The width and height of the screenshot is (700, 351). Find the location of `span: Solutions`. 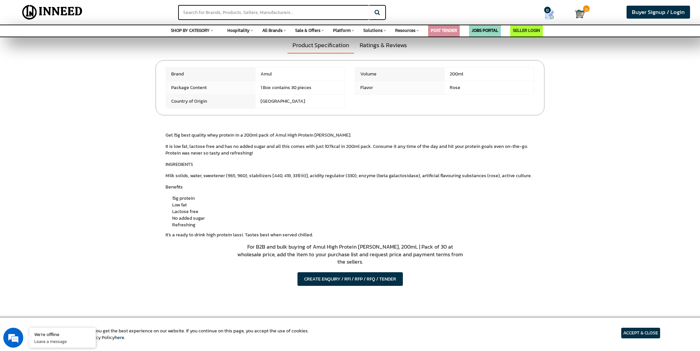

span: Solutions is located at coordinates (373, 30).